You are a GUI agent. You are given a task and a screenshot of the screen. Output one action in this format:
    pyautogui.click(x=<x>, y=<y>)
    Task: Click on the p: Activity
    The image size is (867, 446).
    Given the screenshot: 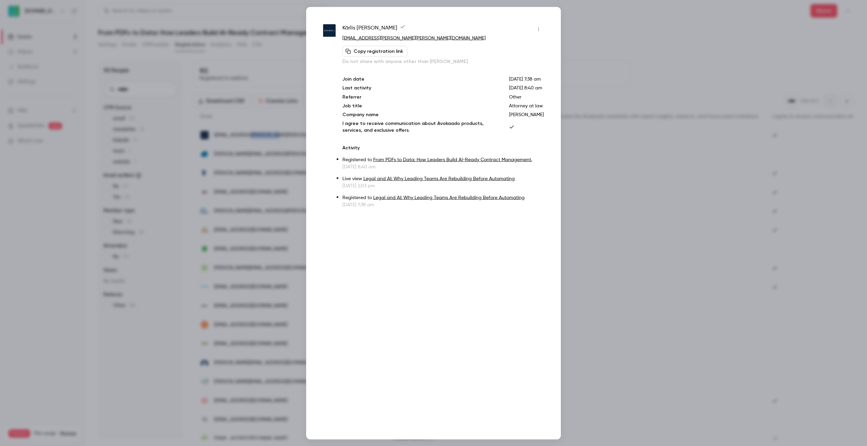 What is the action you would take?
    pyautogui.click(x=443, y=148)
    